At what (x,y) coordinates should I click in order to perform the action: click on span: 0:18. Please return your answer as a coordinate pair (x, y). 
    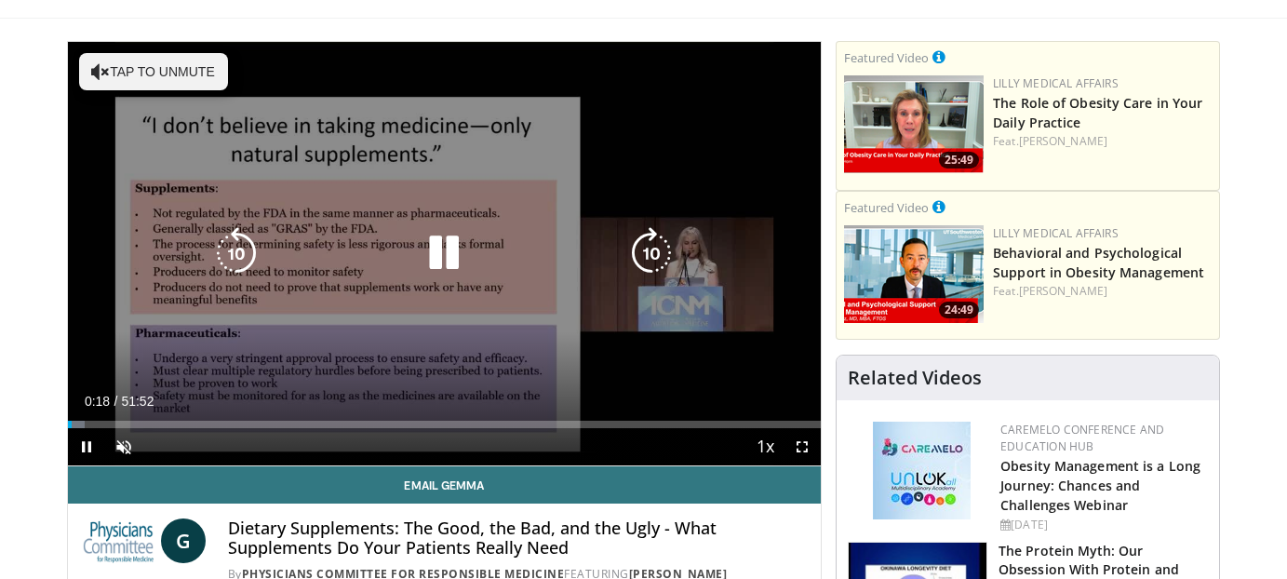
    Looking at the image, I should click on (97, 401).